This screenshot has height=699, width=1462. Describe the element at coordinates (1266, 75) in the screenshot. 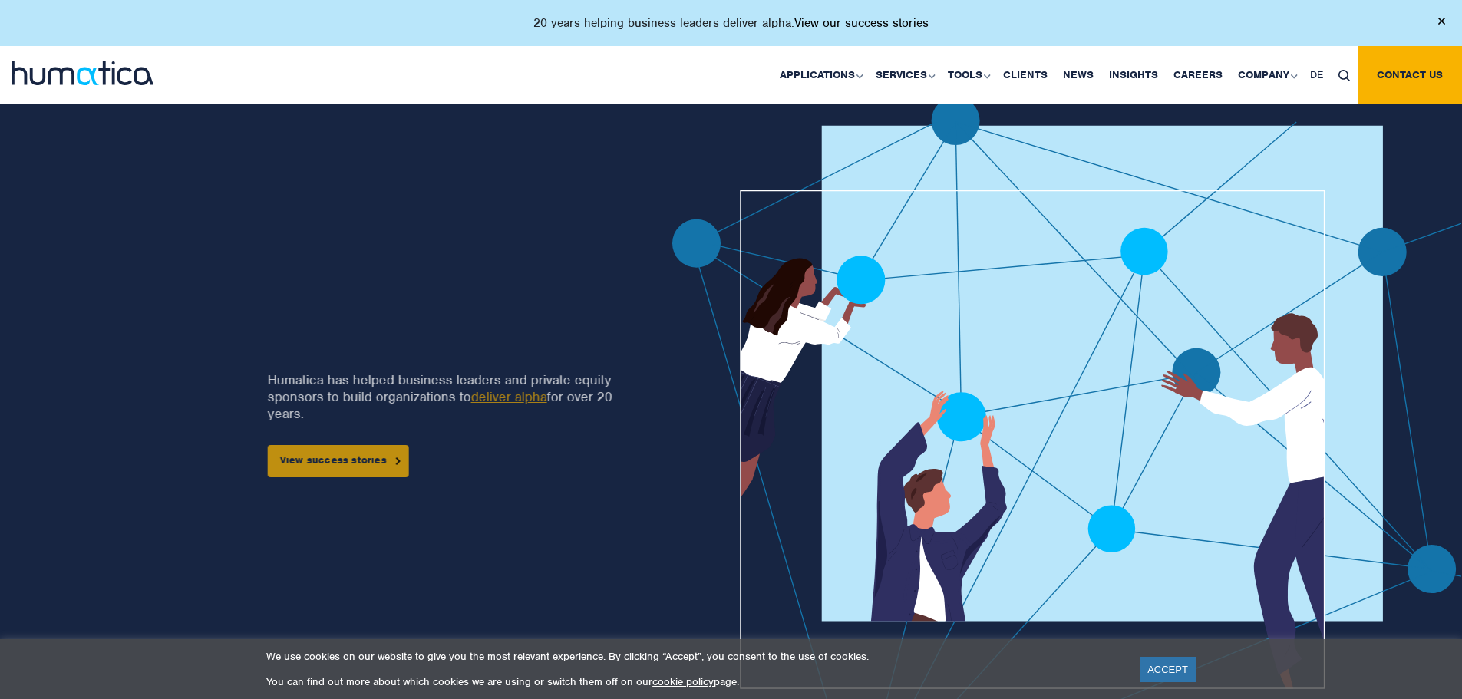

I see `a: Company` at that location.